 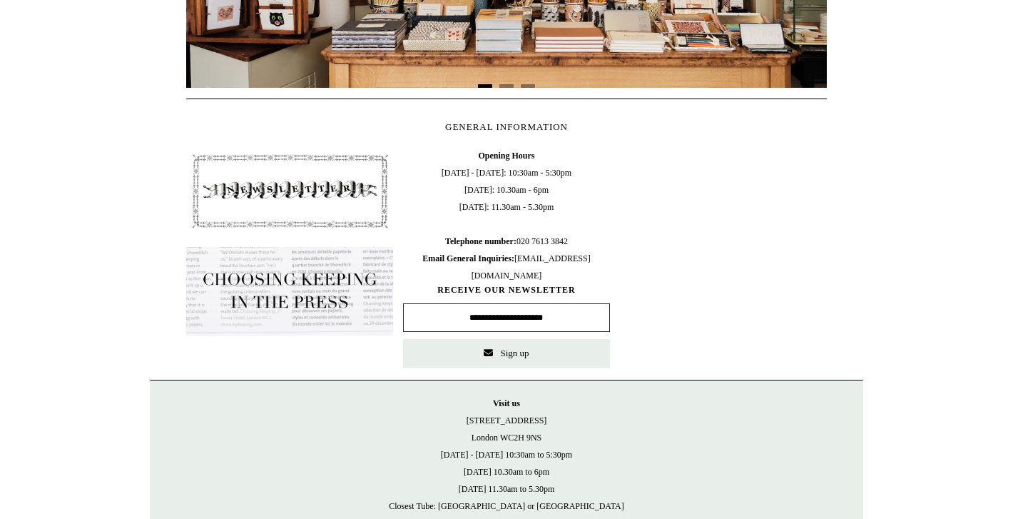 What do you see at coordinates (507, 353) in the screenshot?
I see `button: Sign up` at bounding box center [507, 353].